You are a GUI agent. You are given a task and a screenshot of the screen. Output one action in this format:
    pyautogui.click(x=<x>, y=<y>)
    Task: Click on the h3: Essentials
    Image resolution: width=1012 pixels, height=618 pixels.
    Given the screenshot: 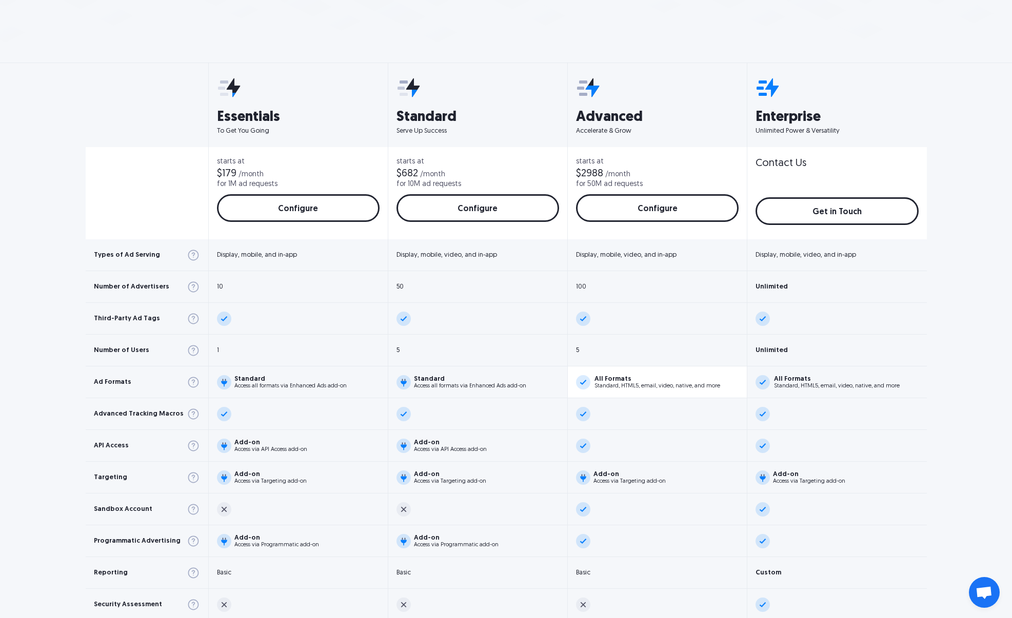 What is the action you would take?
    pyautogui.click(x=298, y=117)
    